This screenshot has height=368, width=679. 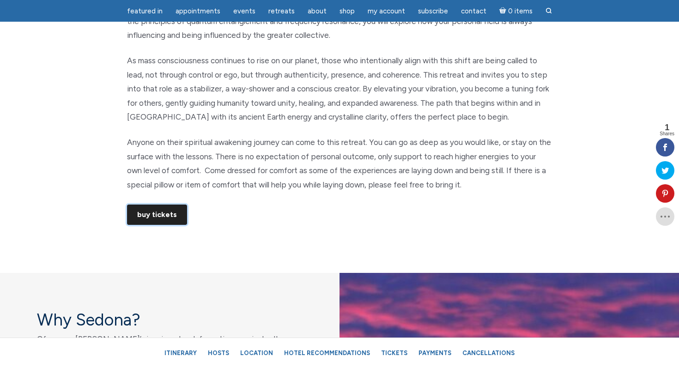 I want to click on a: Subscribe, so click(x=433, y=11).